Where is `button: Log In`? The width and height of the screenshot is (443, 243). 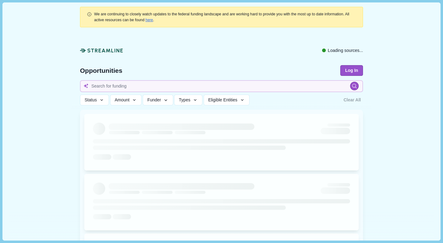
button: Log In is located at coordinates (352, 70).